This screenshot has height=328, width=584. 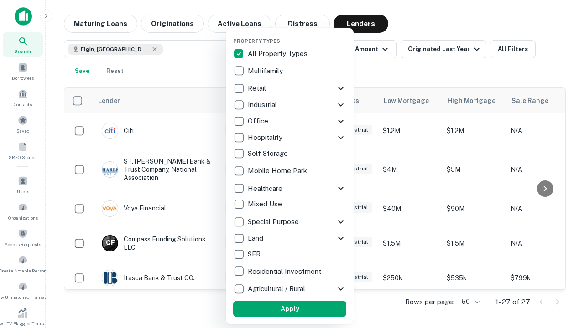 I want to click on div: Agricultural / Rural, so click(x=290, y=289).